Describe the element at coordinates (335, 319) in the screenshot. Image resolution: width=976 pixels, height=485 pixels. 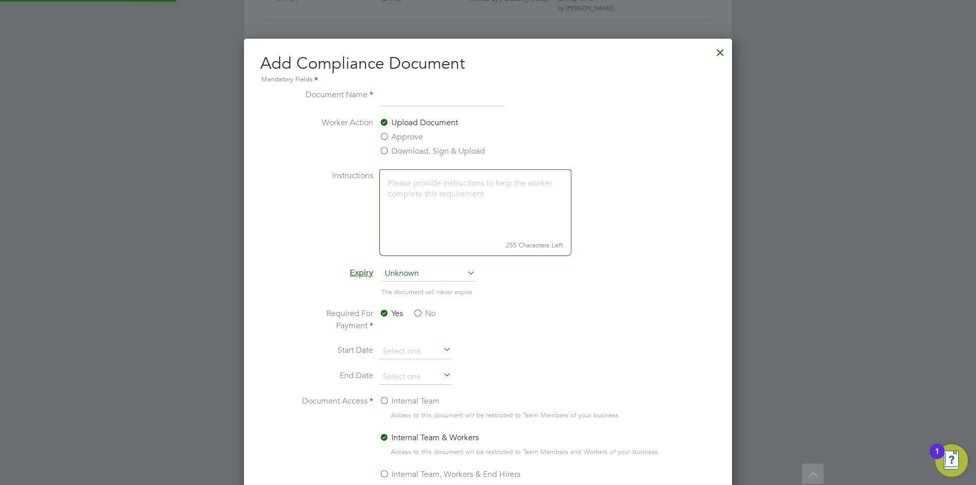
I see `label: Required For Payment` at that location.